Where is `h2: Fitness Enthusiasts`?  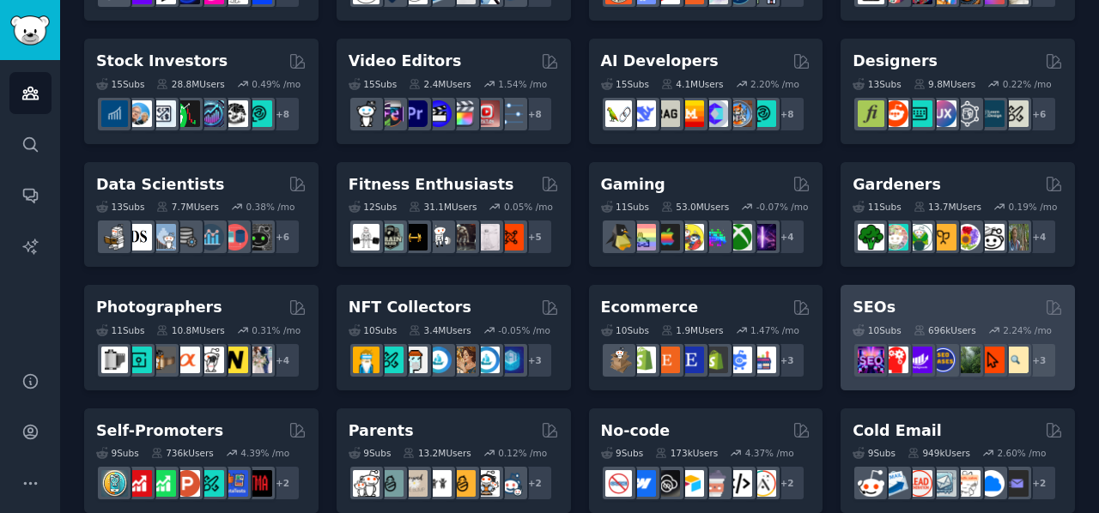 h2: Fitness Enthusiasts is located at coordinates (431, 185).